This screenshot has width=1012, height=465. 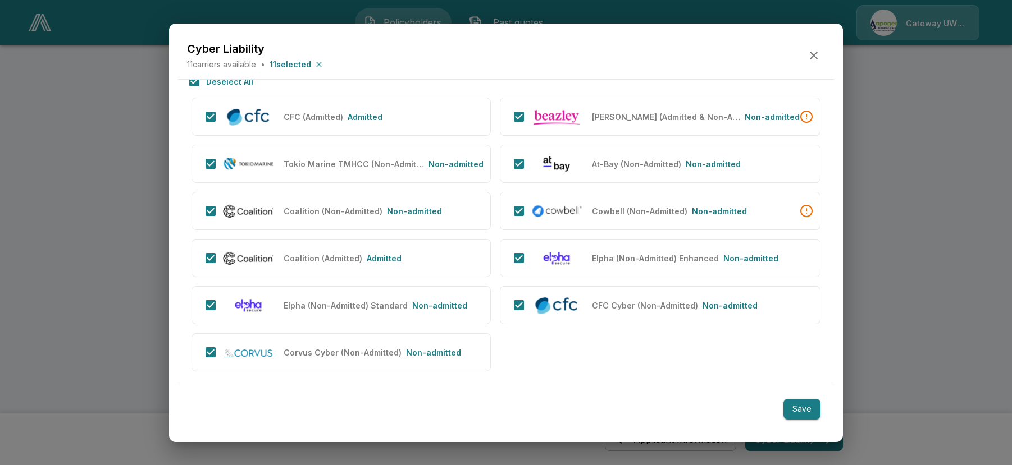 What do you see at coordinates (556, 305) in the screenshot?
I see `img: CFC Cyber (Non-Admitted)` at bounding box center [556, 305].